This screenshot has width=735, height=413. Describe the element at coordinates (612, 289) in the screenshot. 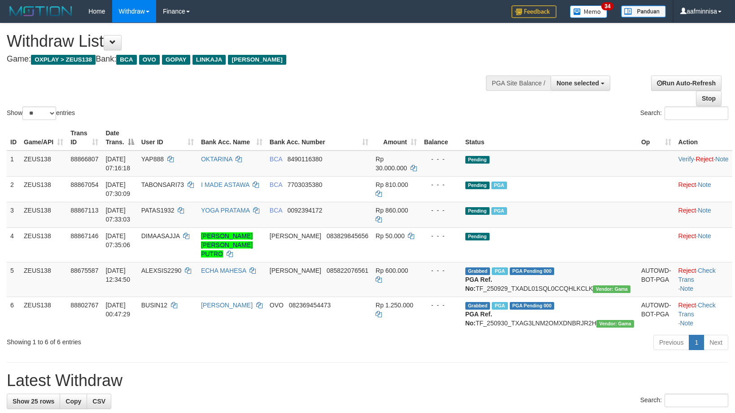

I see `span: Vendor URL: https://trx31.1velocity.biz` at that location.